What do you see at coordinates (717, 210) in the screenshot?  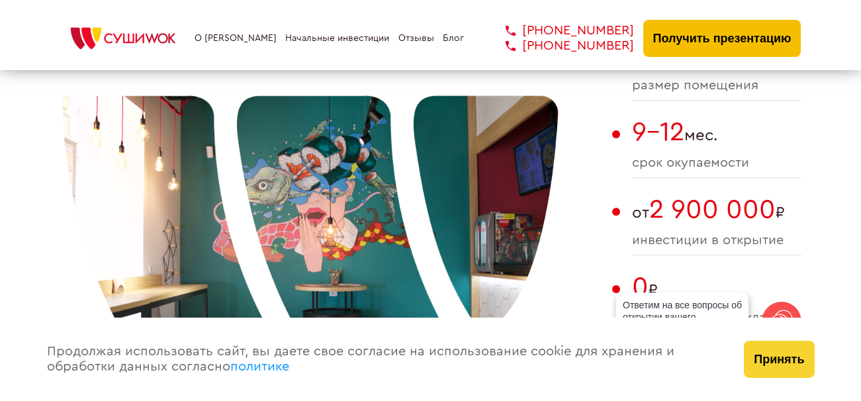 I see `span: от ₽` at bounding box center [717, 210].